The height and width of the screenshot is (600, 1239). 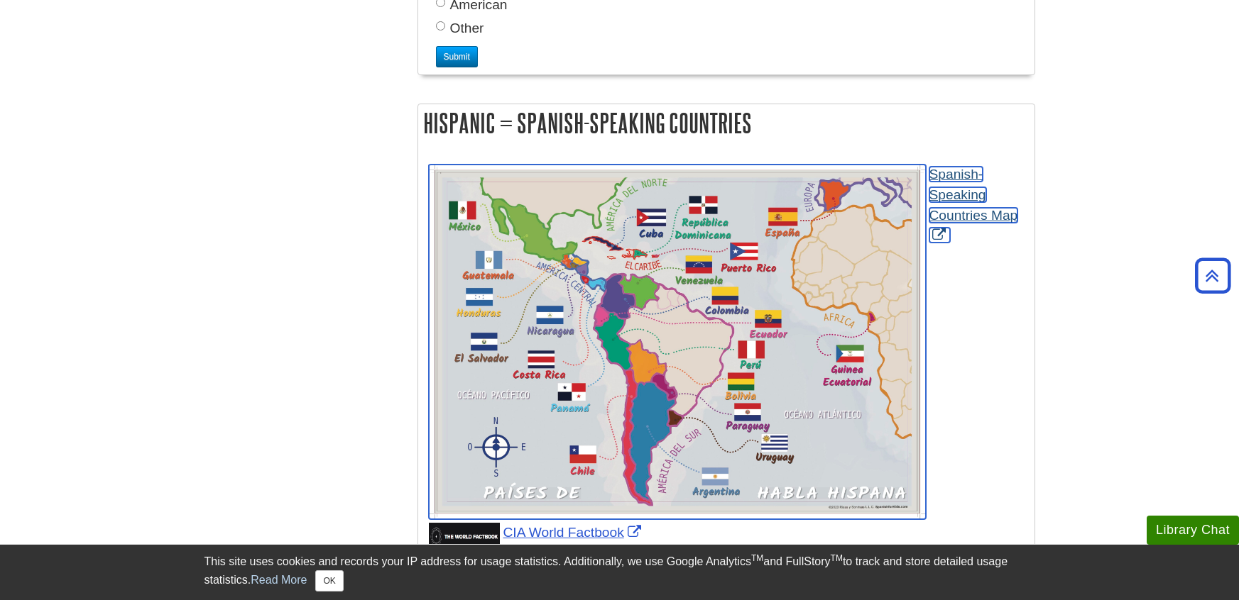 I want to click on input: Submit, so click(x=456, y=57).